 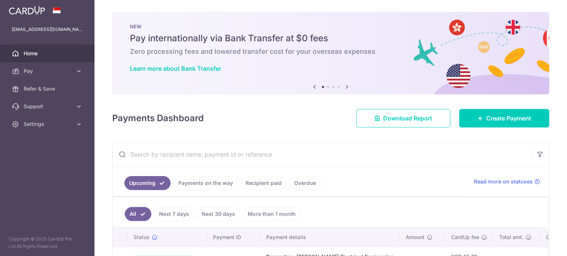 I want to click on a: Overdue, so click(x=305, y=183).